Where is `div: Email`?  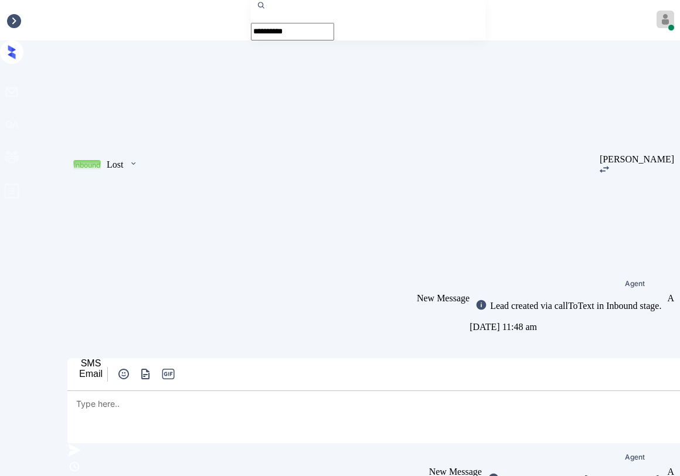 div: Email is located at coordinates (91, 374).